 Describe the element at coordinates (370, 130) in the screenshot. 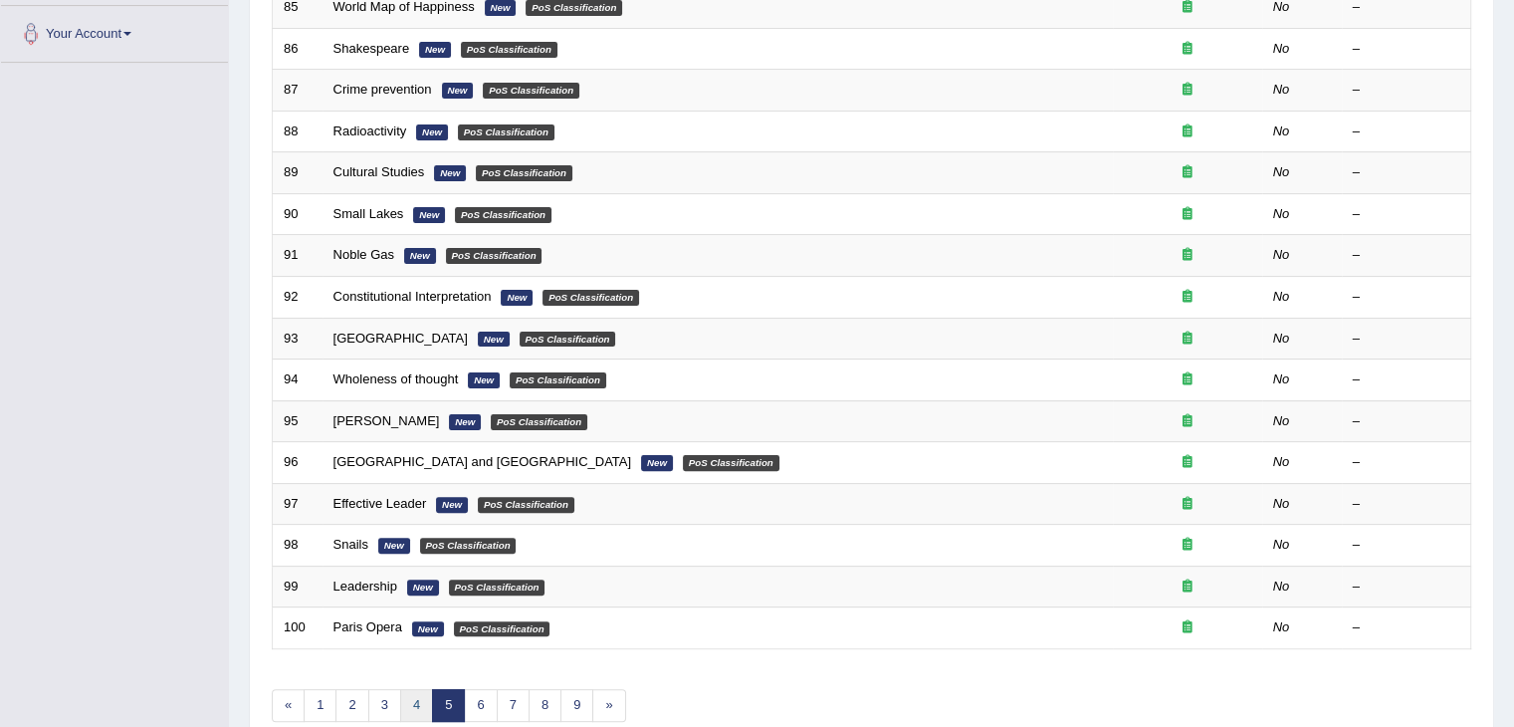

I see `a: Radioactivity` at that location.